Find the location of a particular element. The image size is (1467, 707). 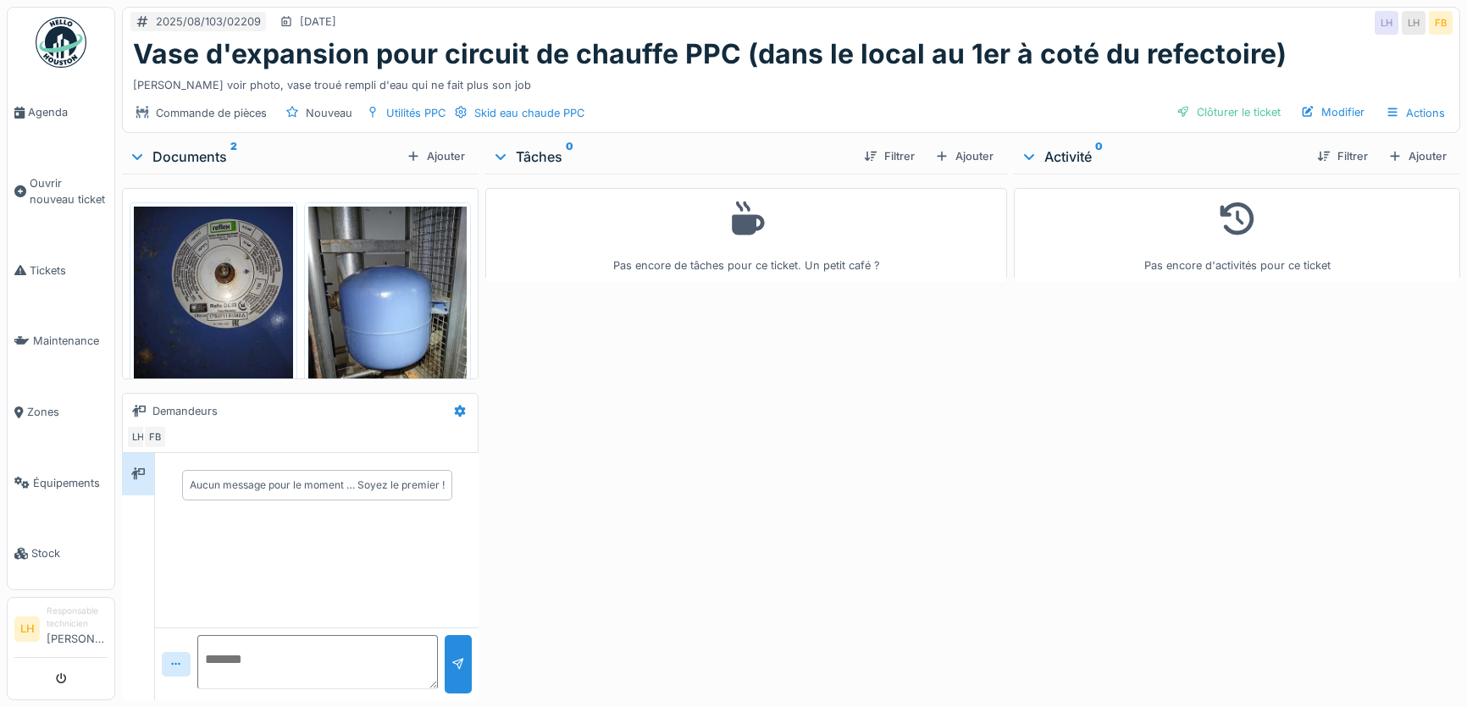

div: Activité is located at coordinates (1162, 157).